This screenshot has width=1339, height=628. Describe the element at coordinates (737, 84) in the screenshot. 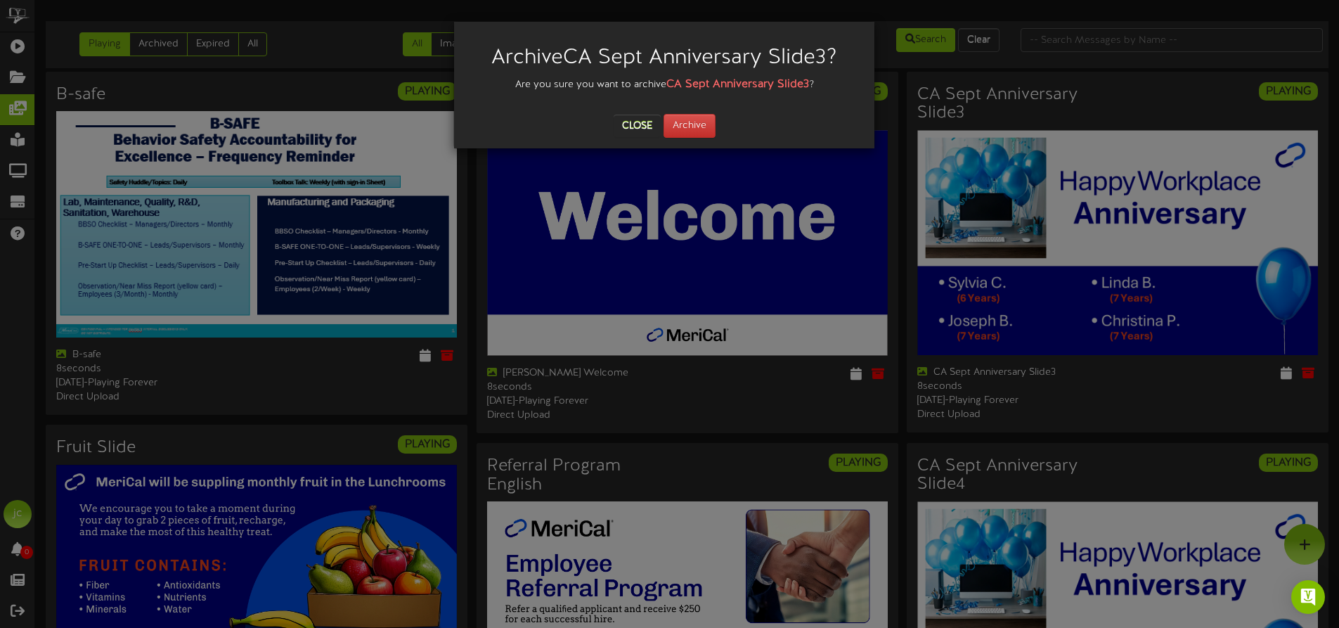

I see `strong: CA Sept Anniversary Slide3` at that location.